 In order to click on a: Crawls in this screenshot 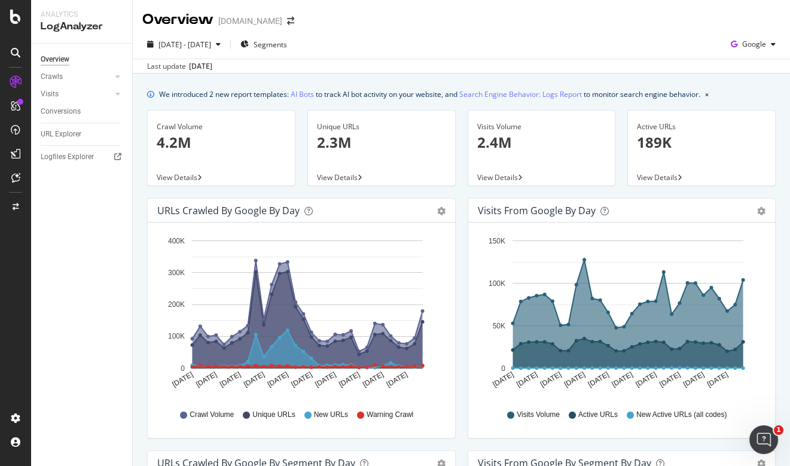, I will do `click(76, 77)`.